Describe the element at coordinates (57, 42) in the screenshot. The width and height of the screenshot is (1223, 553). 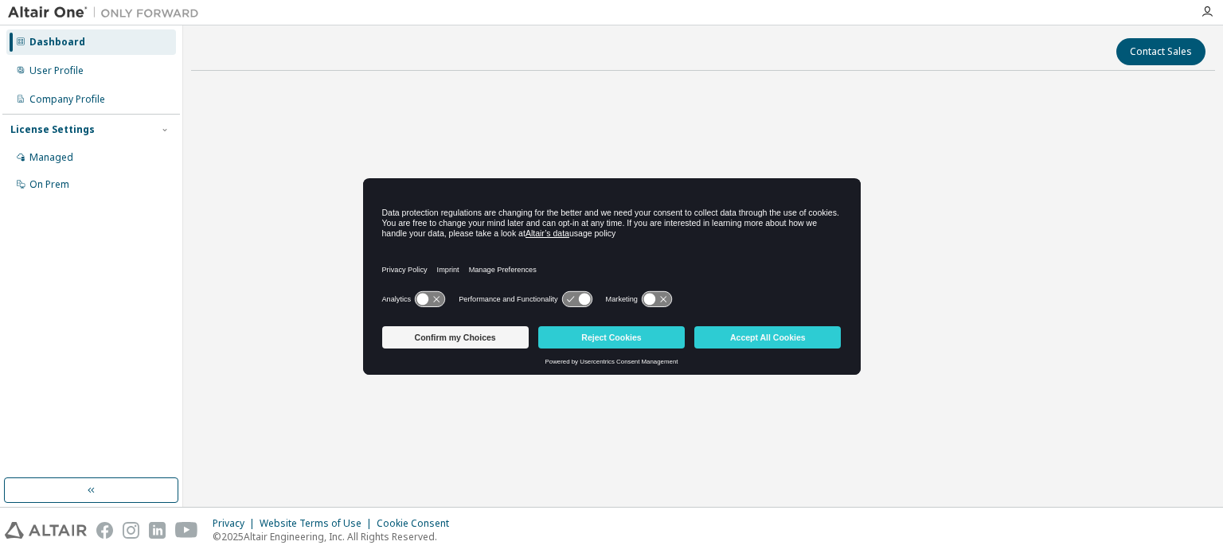
I see `div: Dashboard` at that location.